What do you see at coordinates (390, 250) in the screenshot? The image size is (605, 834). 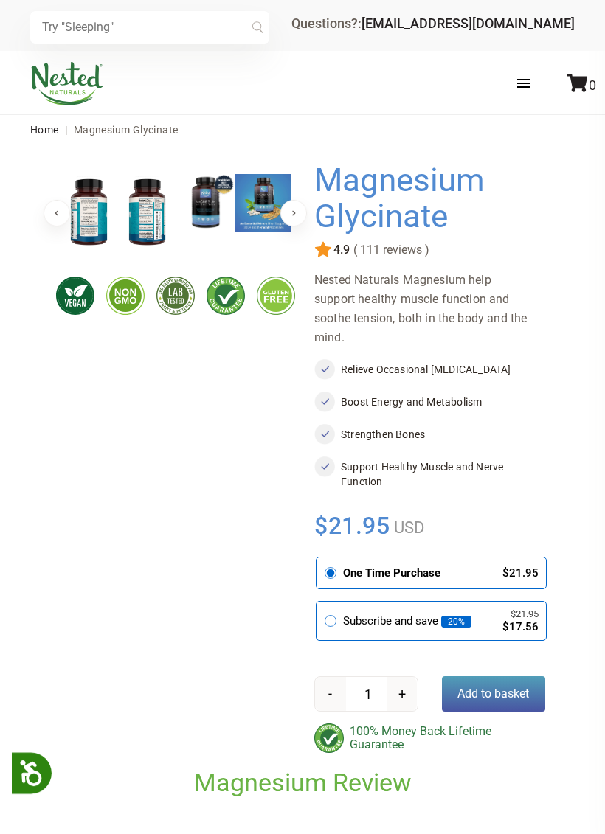 I see `span: ( 111 reviews )` at bounding box center [390, 250].